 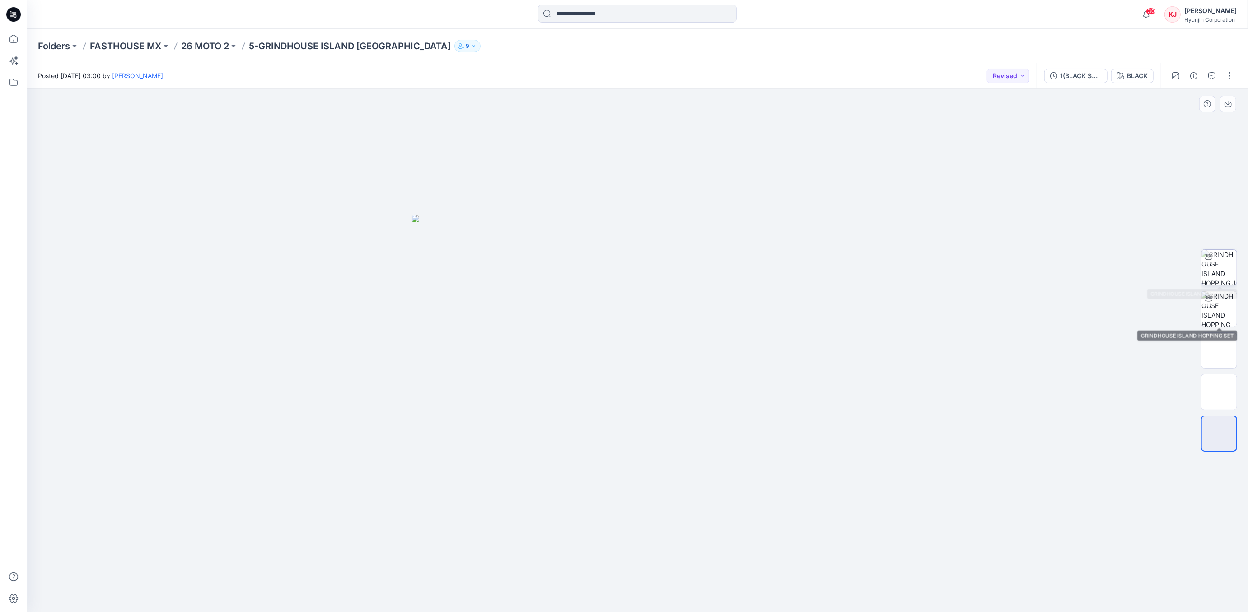 What do you see at coordinates (1081, 76) in the screenshot?
I see `div: 1(BLACK SUB) GRINDHOUSE ISLAND HOPPING JERSEY + 1 PANT` at bounding box center [1081, 76].